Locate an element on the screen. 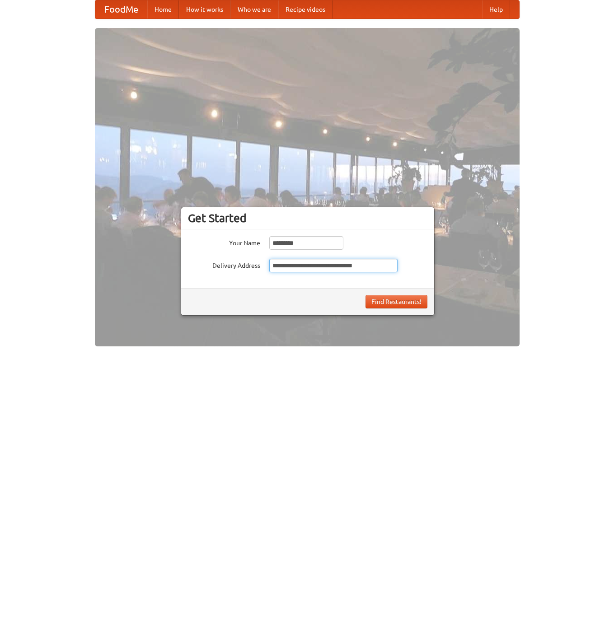 The width and height of the screenshot is (614, 639). label: Your Name is located at coordinates (224, 242).